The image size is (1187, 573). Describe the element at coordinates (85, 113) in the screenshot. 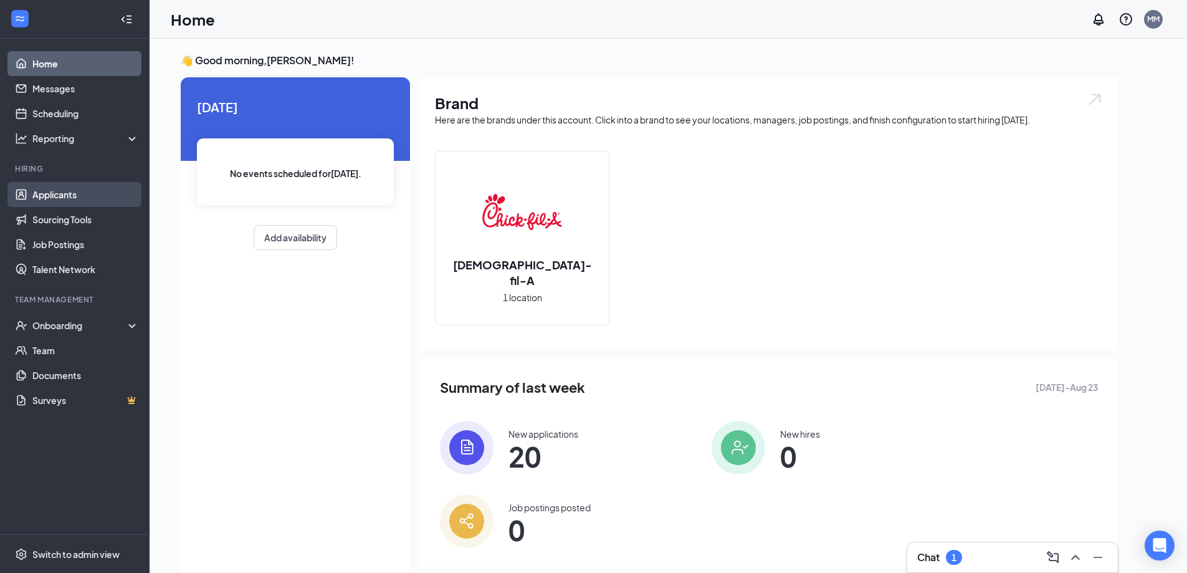

I see `a: Scheduling` at that location.